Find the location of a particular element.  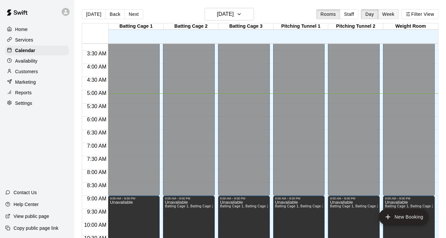

a: Availability is located at coordinates (37, 61).